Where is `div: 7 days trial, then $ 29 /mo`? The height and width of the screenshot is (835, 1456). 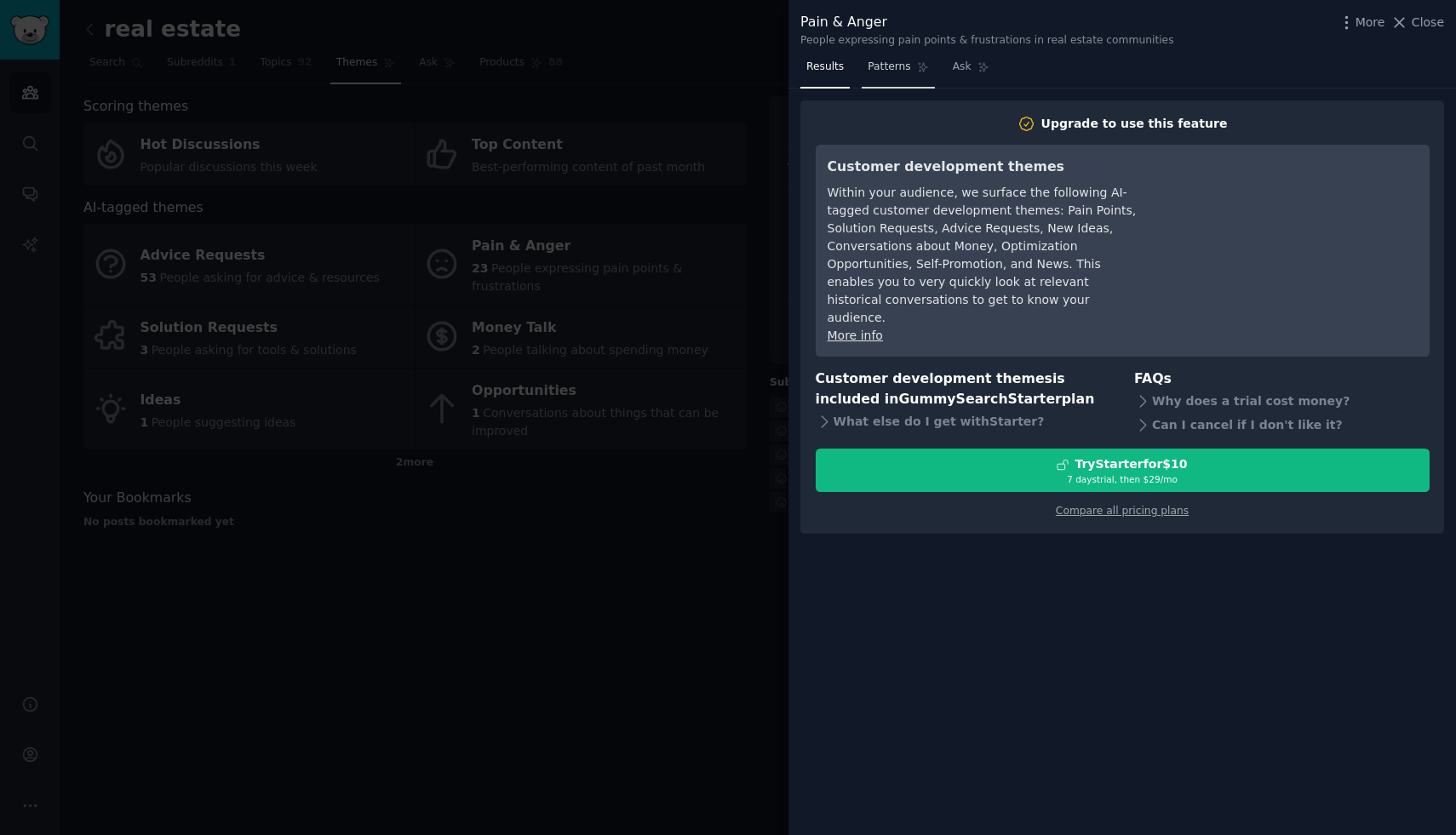 div: 7 days trial, then $ 29 /mo is located at coordinates (1121, 479).